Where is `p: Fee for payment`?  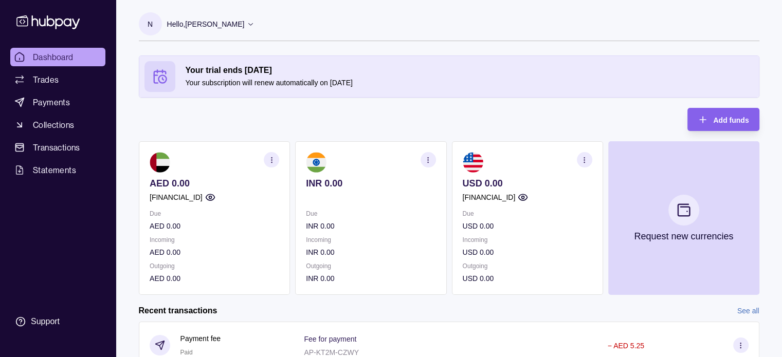 p: Fee for payment is located at coordinates (330, 339).